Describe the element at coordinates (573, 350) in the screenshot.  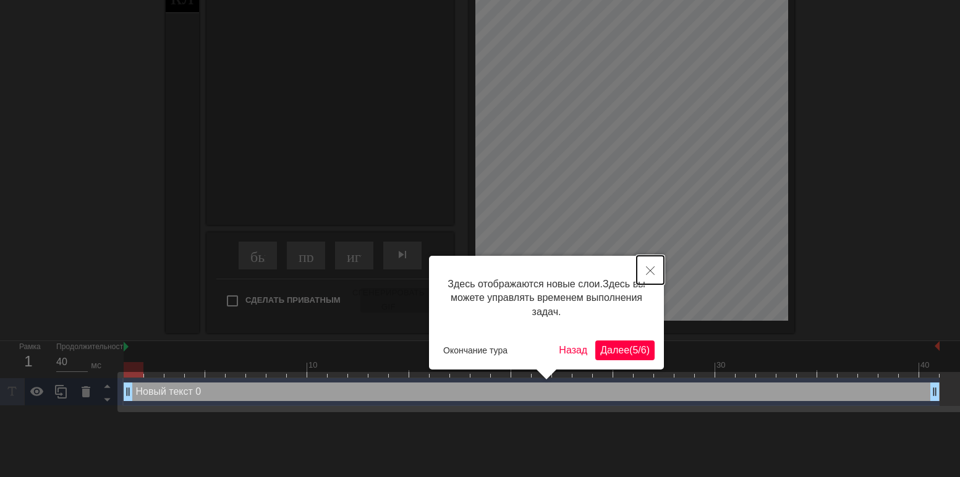
I see `button: Назад` at that location.